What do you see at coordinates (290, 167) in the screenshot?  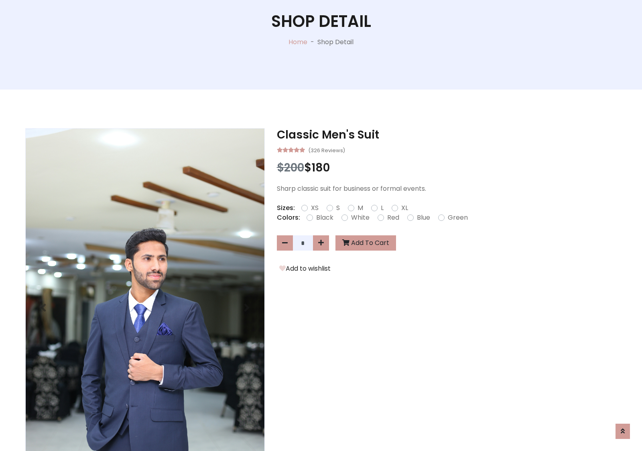 I see `span: $200` at bounding box center [290, 167].